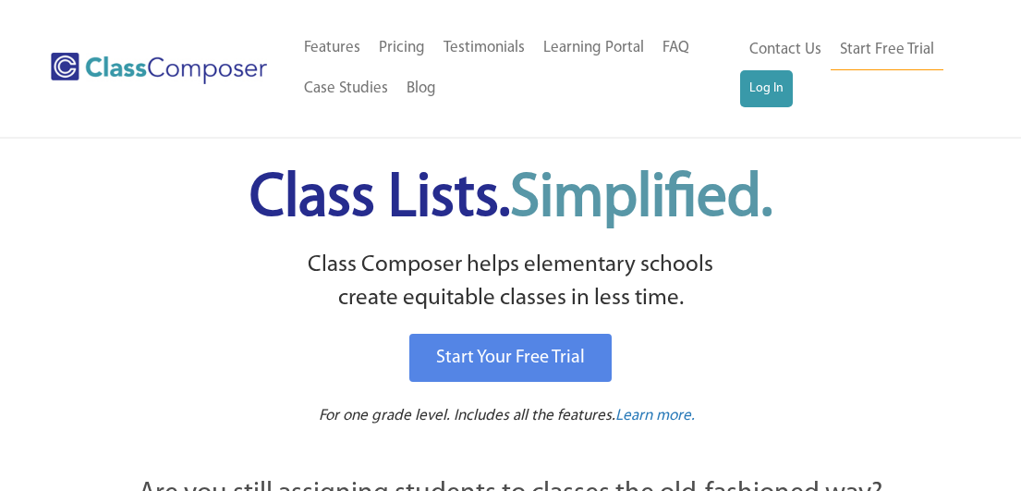 This screenshot has width=1021, height=491. What do you see at coordinates (484, 48) in the screenshot?
I see `a: Testimonials` at bounding box center [484, 48].